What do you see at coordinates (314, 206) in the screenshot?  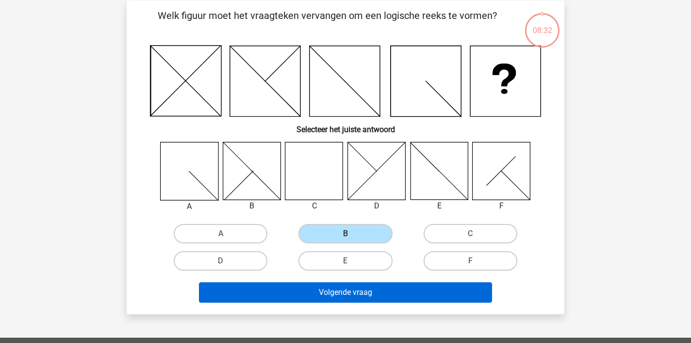 I see `div: C` at bounding box center [314, 206].